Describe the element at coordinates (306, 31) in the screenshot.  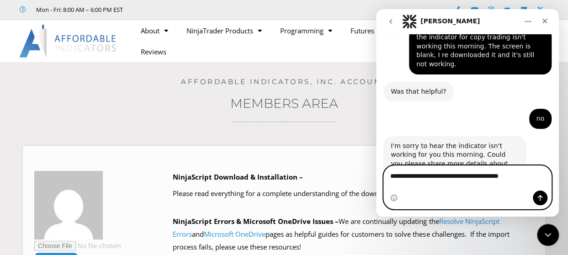
I see `a: Programming` at that location.